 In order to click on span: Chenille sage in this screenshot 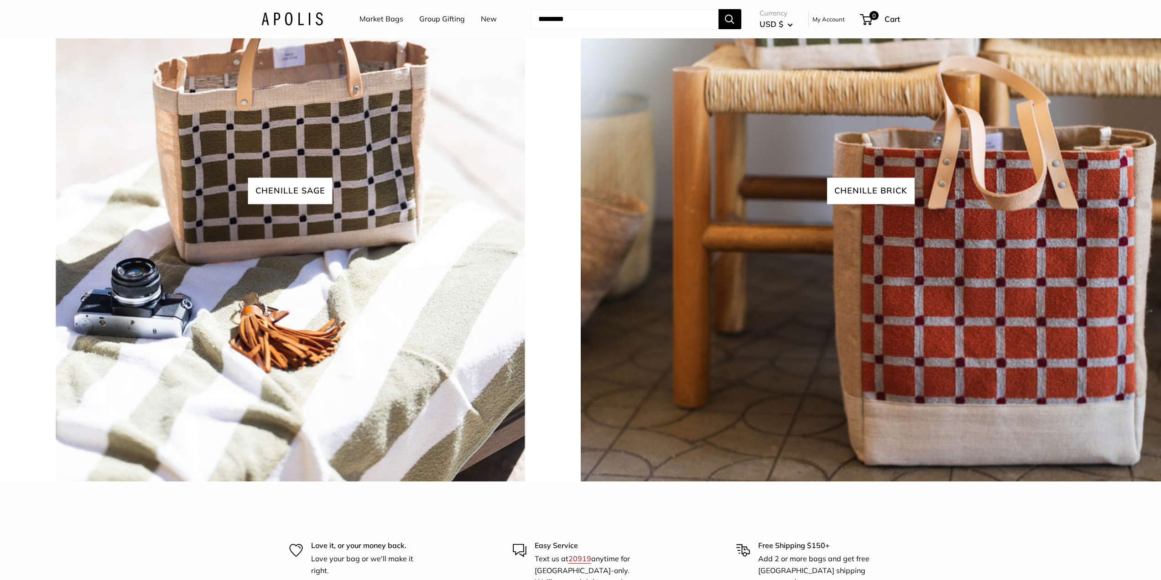, I will do `click(290, 191)`.